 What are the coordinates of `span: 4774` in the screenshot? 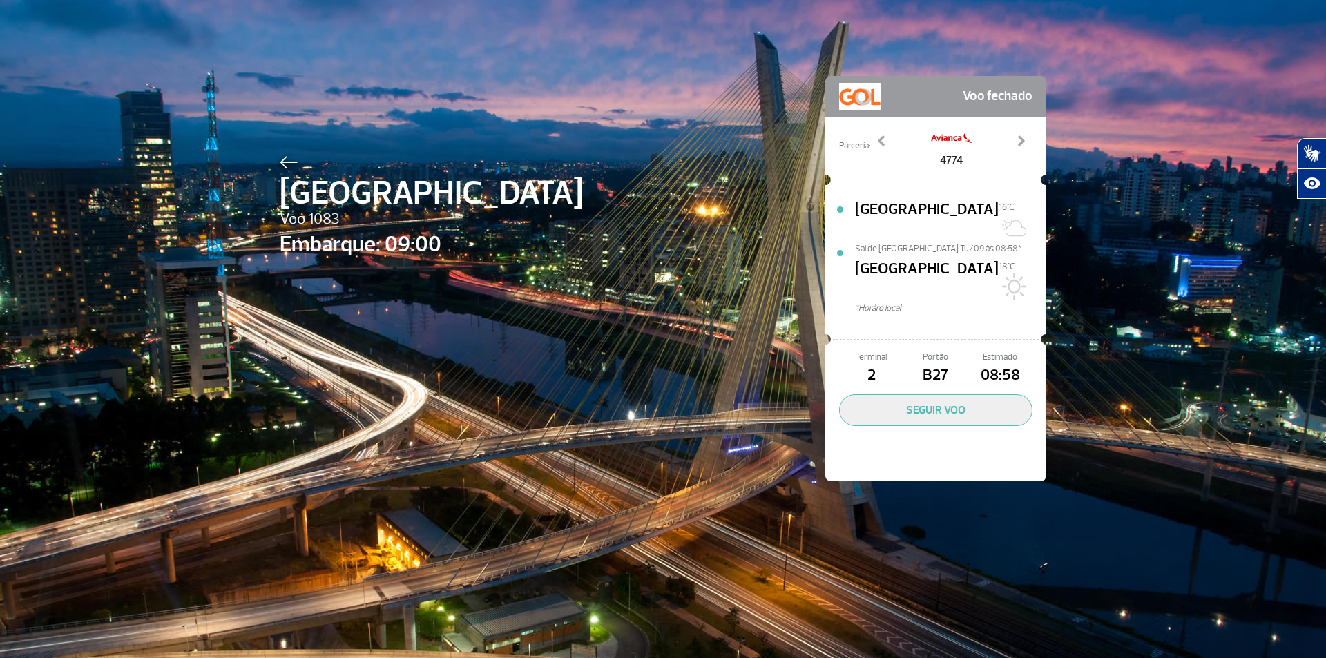 It's located at (952, 160).